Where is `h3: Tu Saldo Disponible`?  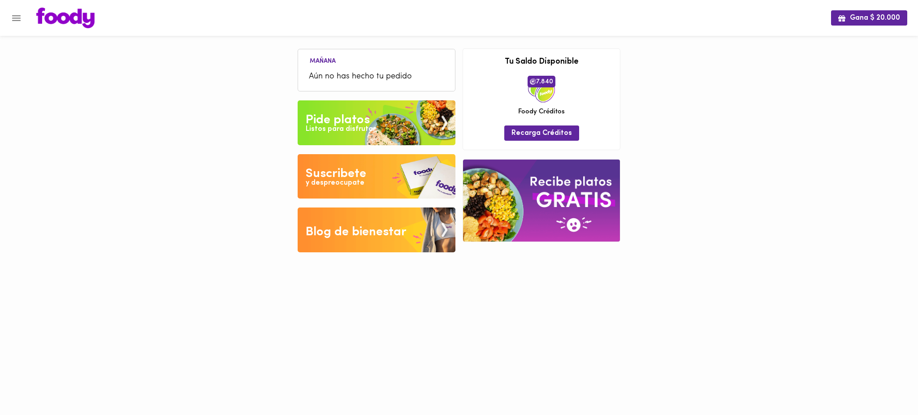 h3: Tu Saldo Disponible is located at coordinates (541, 62).